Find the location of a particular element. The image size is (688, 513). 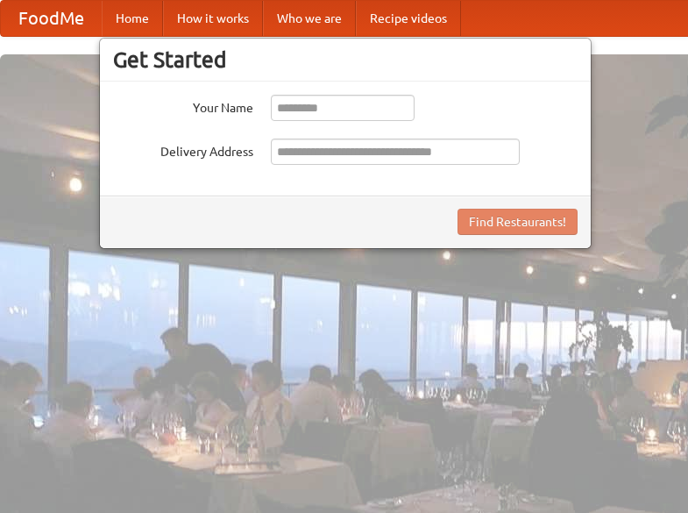

label: Delivery Address is located at coordinates (183, 149).